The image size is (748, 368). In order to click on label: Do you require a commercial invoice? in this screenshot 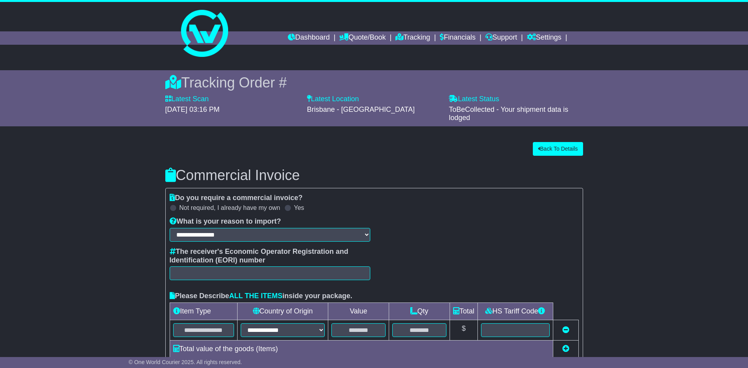, I will do `click(236, 198)`.